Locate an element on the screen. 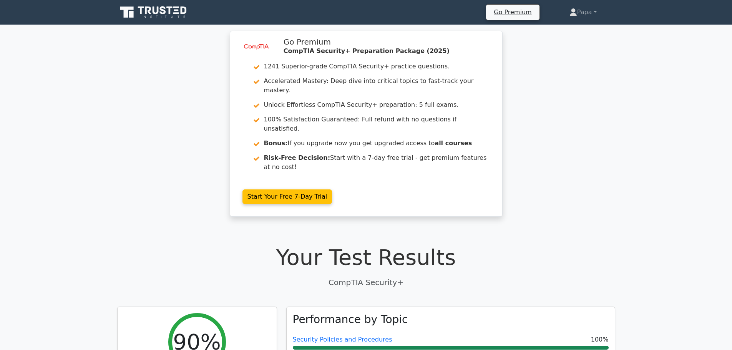 Image resolution: width=732 pixels, height=350 pixels. a: Start Your Free 7-Day Trial is located at coordinates (287, 197).